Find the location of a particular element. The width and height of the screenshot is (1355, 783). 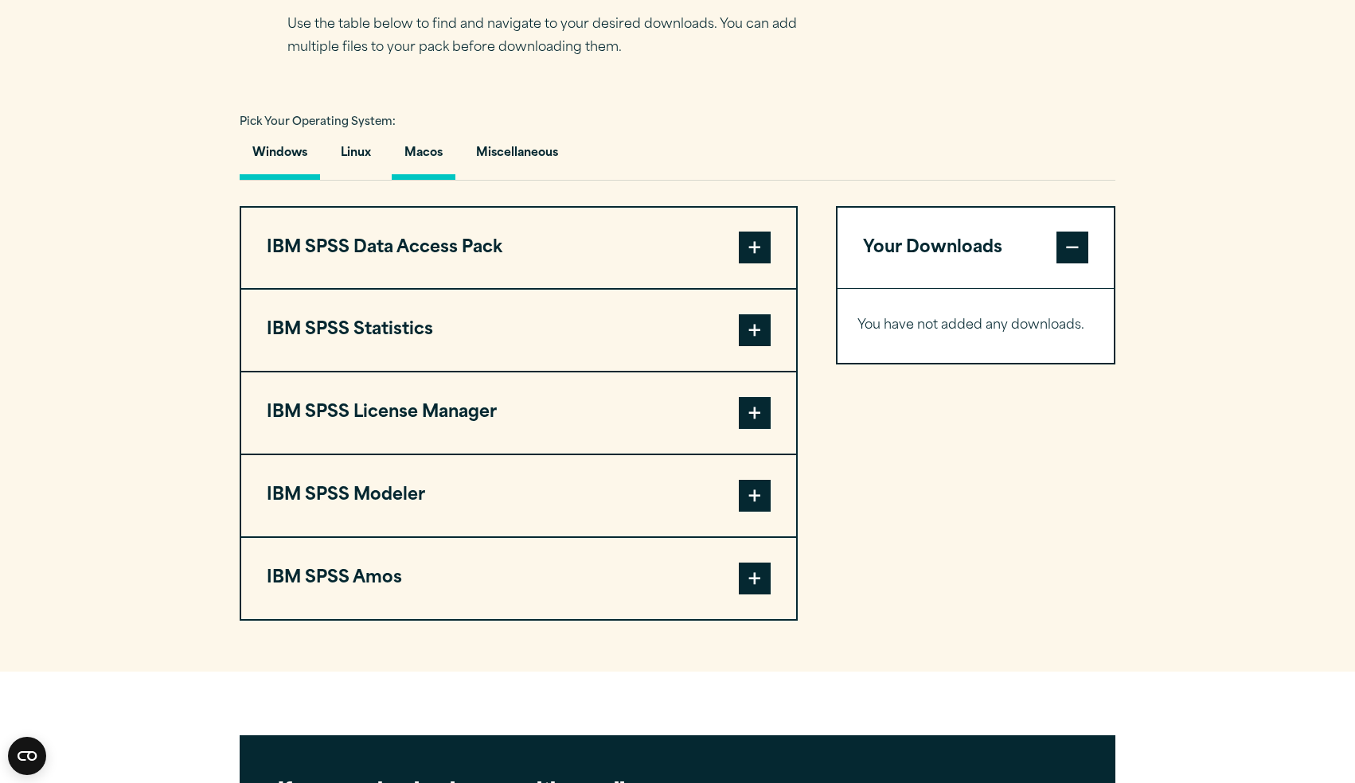

button: IBM SPSS Amos is located at coordinates (518, 579).